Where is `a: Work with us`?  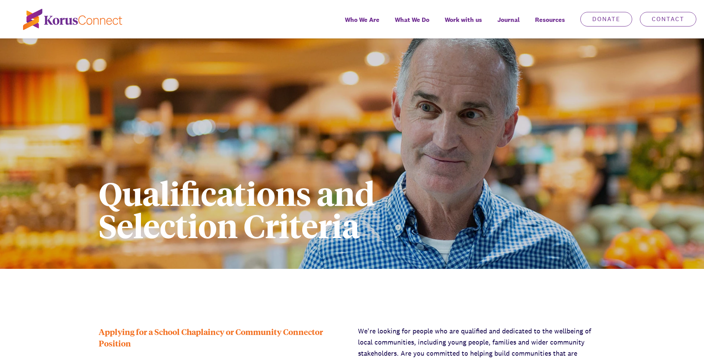
a: Work with us is located at coordinates (463, 25).